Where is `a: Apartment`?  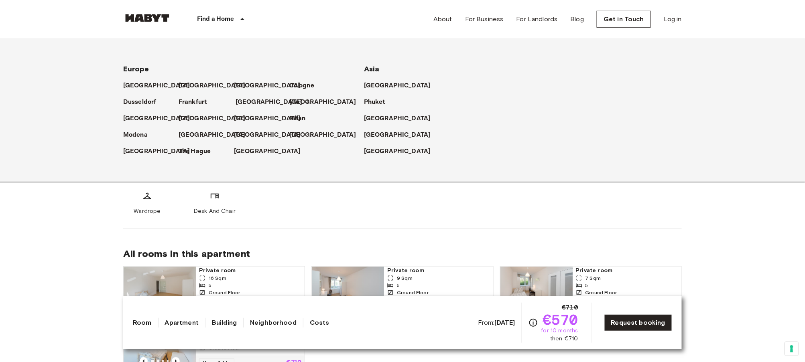 a: Apartment is located at coordinates (182, 323).